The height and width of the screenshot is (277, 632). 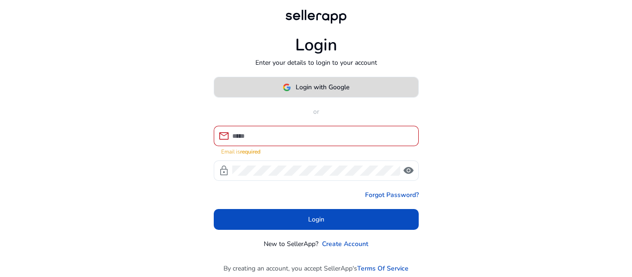 What do you see at coordinates (316, 219) in the screenshot?
I see `button: Login` at bounding box center [316, 219].